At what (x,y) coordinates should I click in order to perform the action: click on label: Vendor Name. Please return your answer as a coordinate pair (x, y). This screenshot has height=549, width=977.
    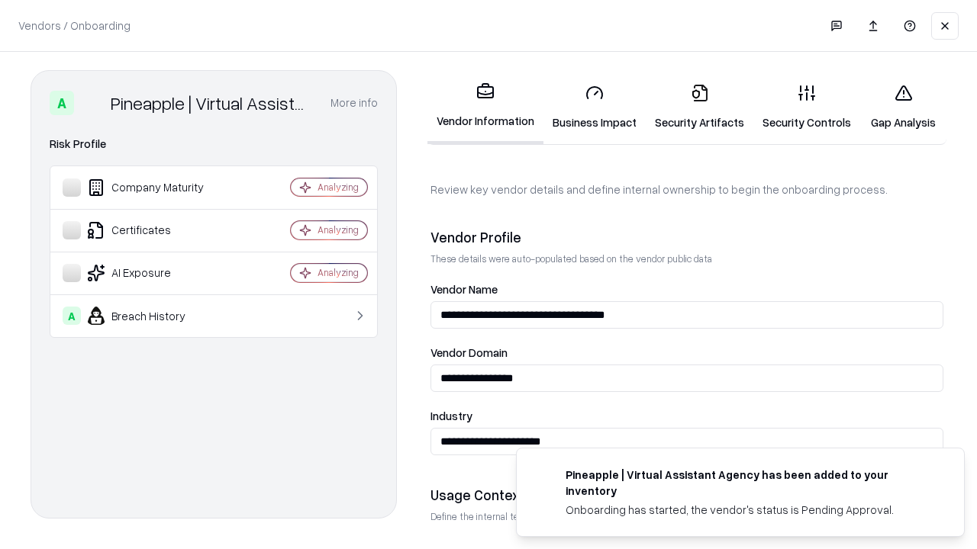
    Looking at the image, I should click on (687, 289).